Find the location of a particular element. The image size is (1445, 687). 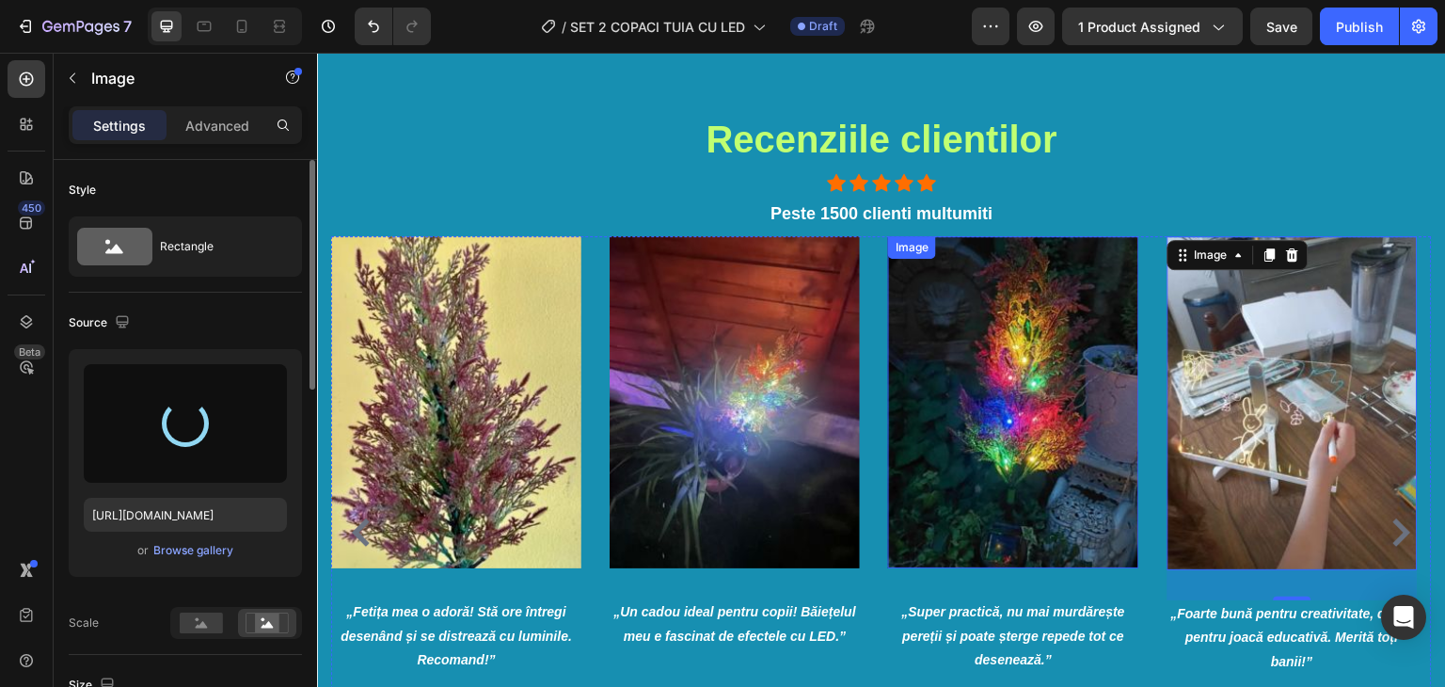

input: https://example.com/image.jpg is located at coordinates (185, 514).